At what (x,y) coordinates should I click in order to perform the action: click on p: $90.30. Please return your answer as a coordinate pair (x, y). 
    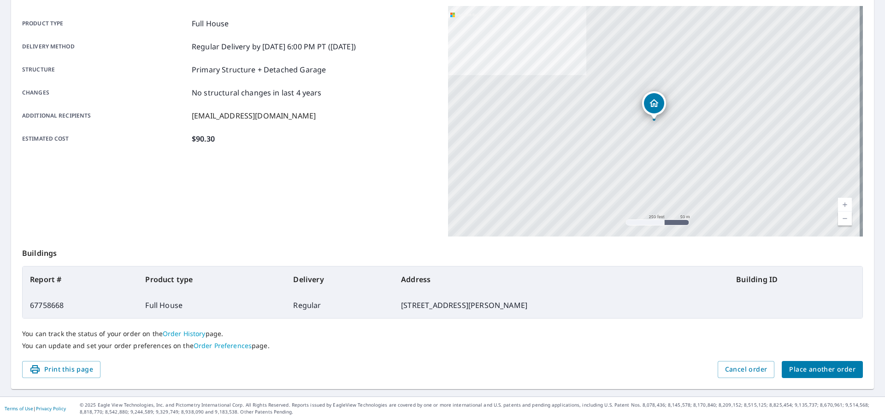
    Looking at the image, I should click on (203, 139).